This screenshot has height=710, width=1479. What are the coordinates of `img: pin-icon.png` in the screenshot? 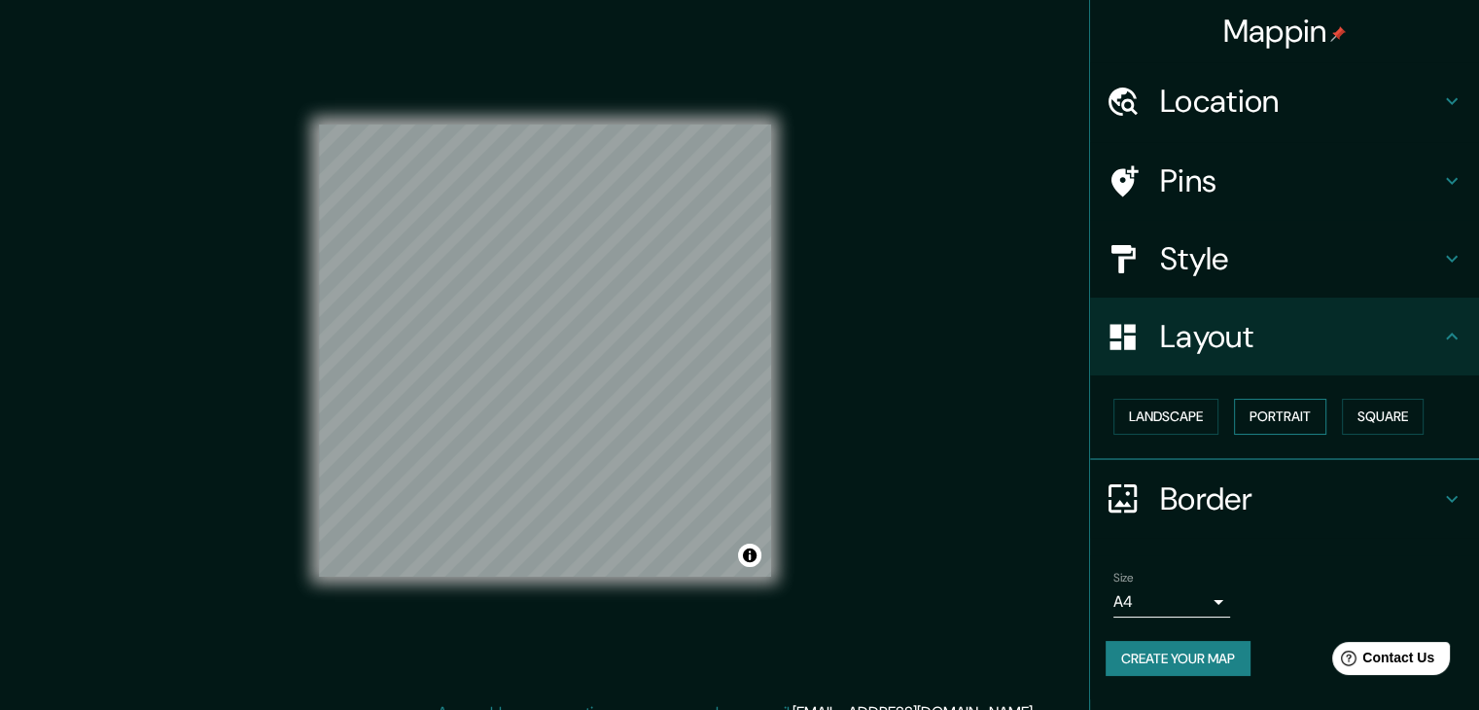 It's located at (1338, 34).